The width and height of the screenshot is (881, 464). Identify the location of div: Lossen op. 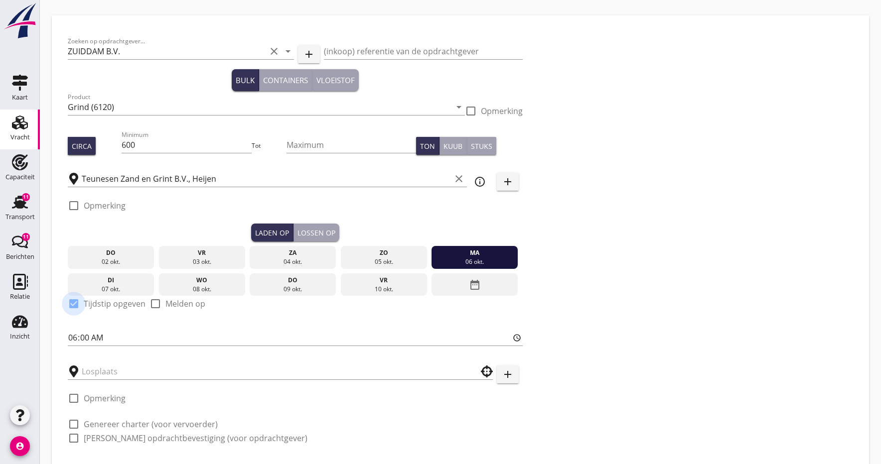
(316, 233).